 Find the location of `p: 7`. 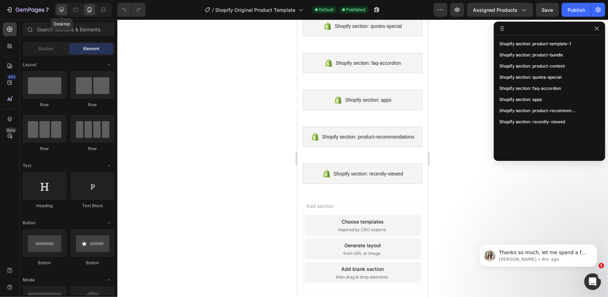

p: 7 is located at coordinates (47, 10).